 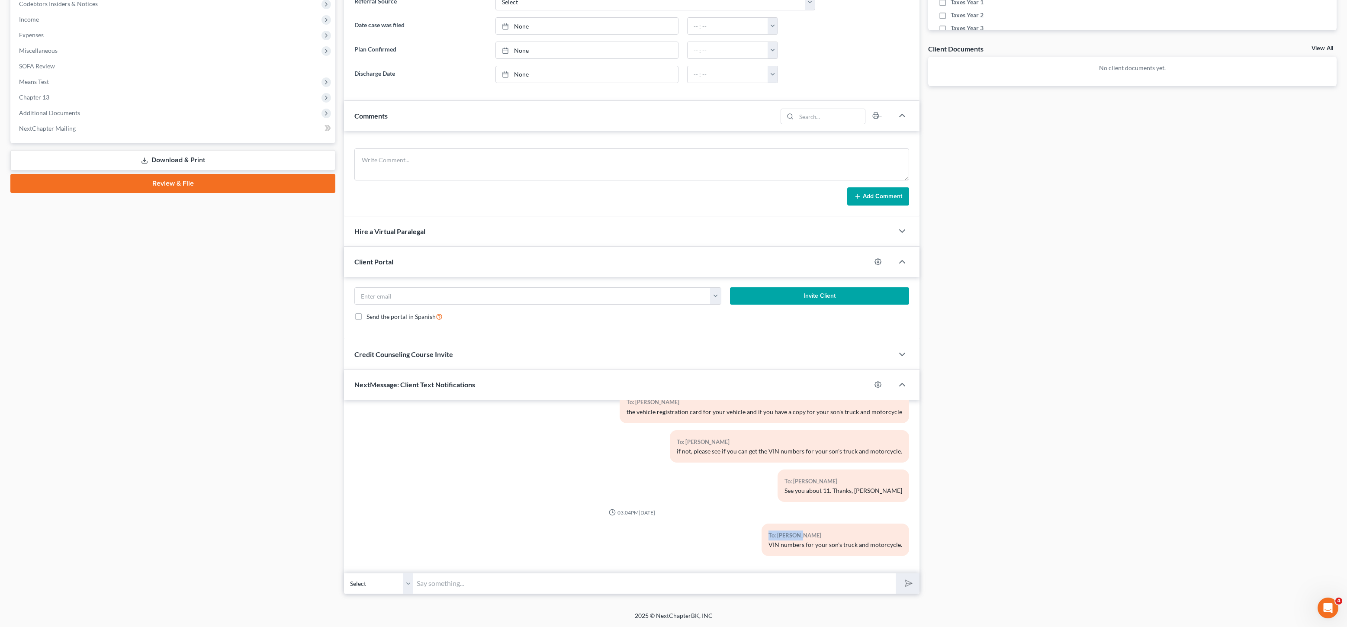 I want to click on p: No client documents yet., so click(x=1132, y=68).